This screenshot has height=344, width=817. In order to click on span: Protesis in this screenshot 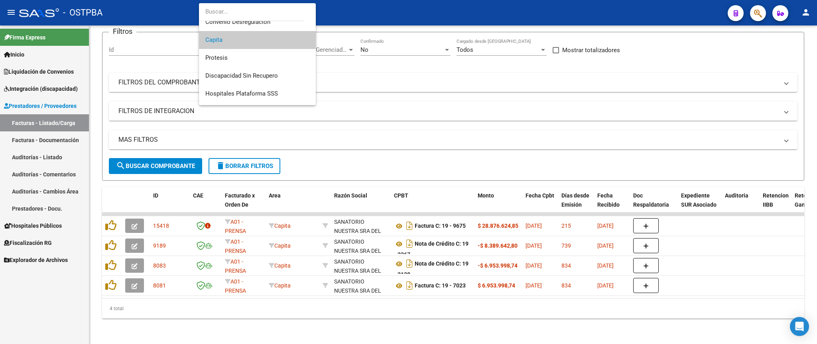, I will do `click(216, 58)`.